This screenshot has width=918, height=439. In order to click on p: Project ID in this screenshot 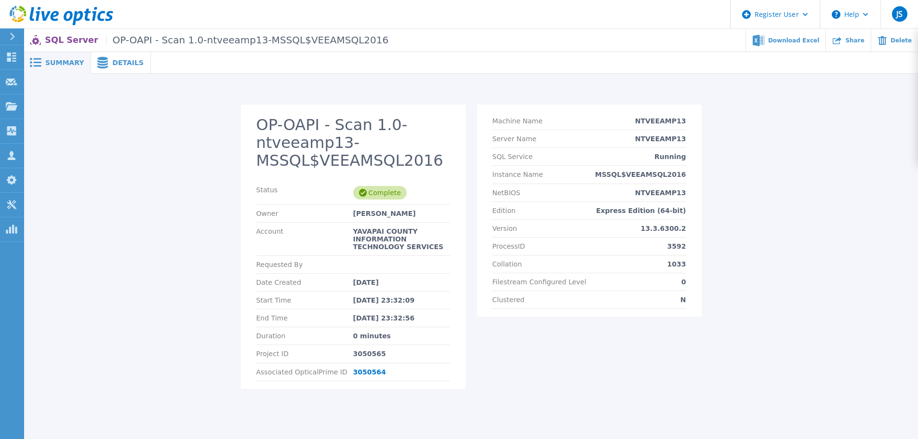, I will do `click(305, 354)`.